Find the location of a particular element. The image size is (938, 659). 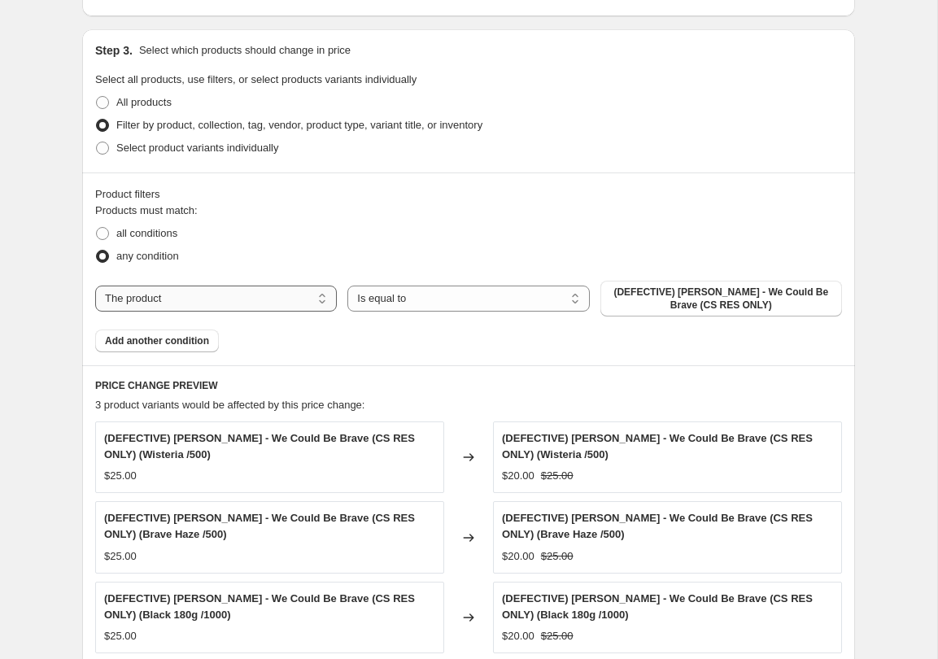

span: Select all products, use filters, or select products variants individually is located at coordinates (256, 79).